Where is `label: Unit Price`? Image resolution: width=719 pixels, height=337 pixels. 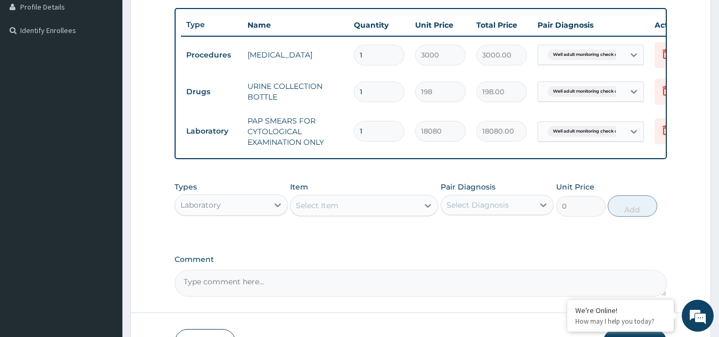 label: Unit Price is located at coordinates (575, 187).